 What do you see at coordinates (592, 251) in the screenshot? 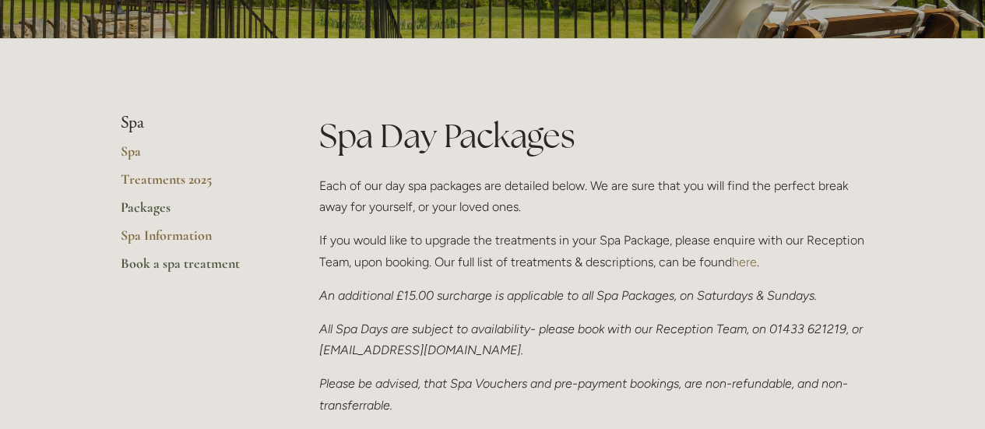
I see `p: If you would like to upgrade the treatments in your Spa Package, please enquire with our Receptio...` at bounding box center [592, 251].